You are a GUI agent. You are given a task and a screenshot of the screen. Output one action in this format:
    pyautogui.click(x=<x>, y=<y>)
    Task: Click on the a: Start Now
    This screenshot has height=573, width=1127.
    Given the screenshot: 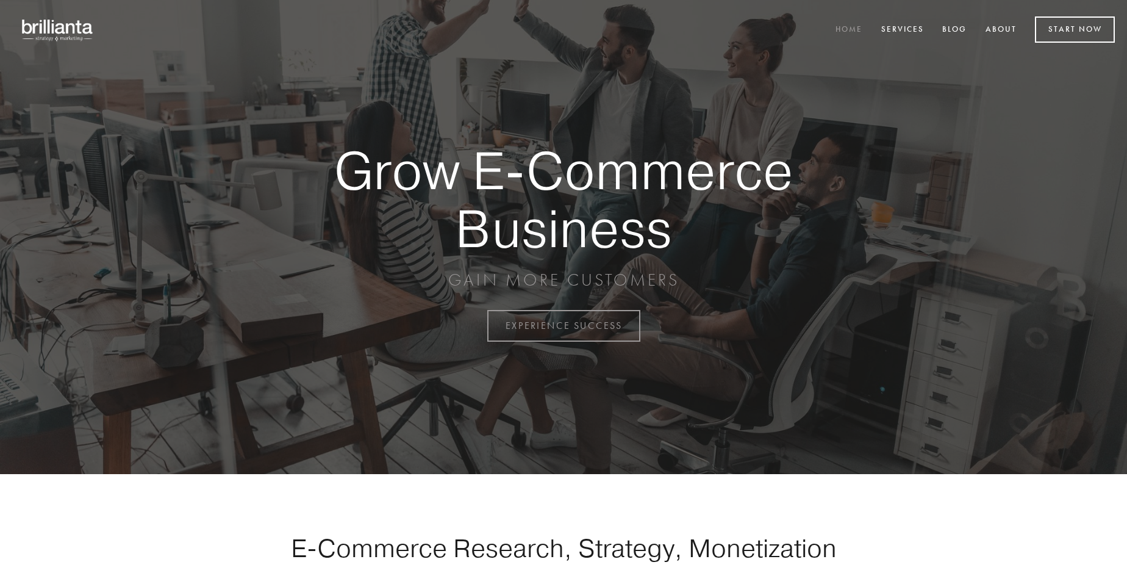 What is the action you would take?
    pyautogui.click(x=1074, y=29)
    